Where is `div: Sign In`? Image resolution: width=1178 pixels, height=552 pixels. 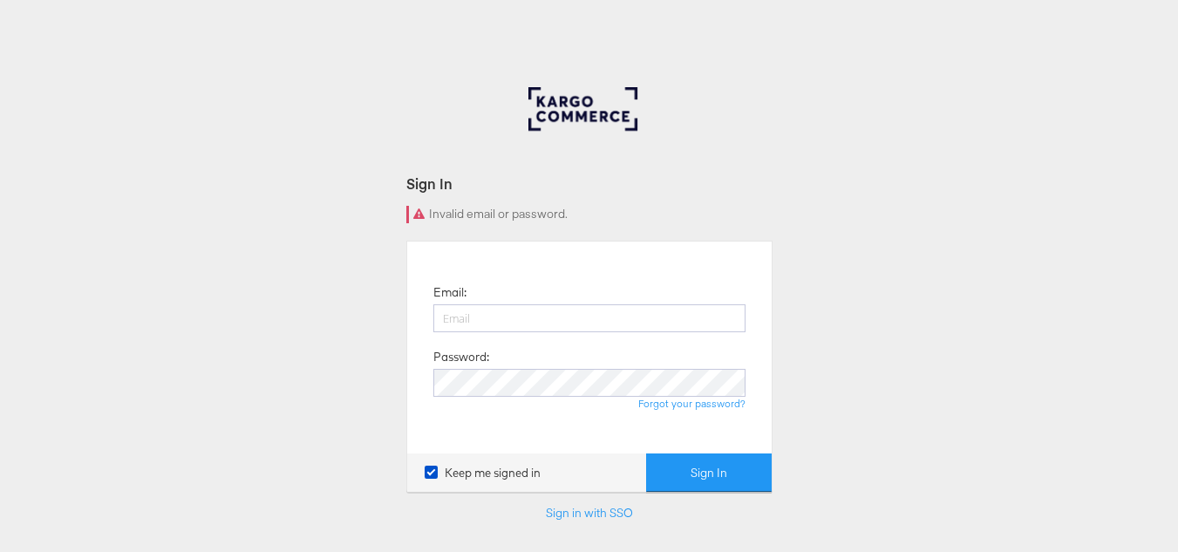
div: Sign In is located at coordinates (590, 183).